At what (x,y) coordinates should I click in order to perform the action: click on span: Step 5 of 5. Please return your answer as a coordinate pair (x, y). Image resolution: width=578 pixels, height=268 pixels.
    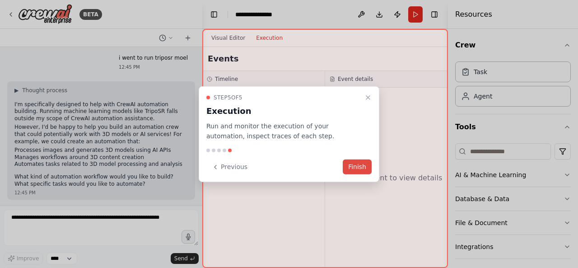
    Looking at the image, I should click on (228, 97).